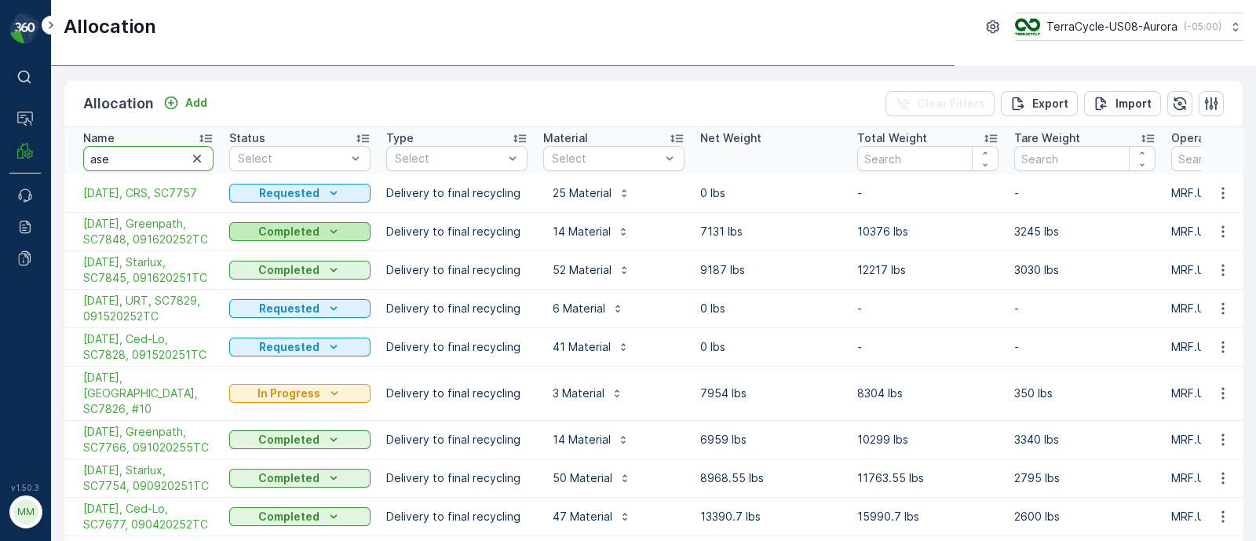 The width and height of the screenshot is (1256, 541). What do you see at coordinates (196, 103) in the screenshot?
I see `p: Add` at bounding box center [196, 103].